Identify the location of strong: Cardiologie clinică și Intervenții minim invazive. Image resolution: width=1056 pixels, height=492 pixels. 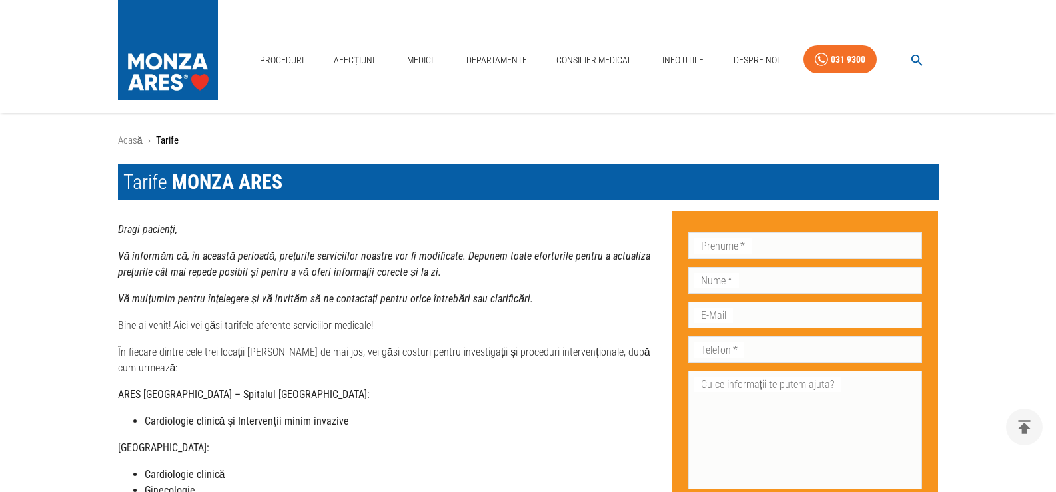
(247, 421).